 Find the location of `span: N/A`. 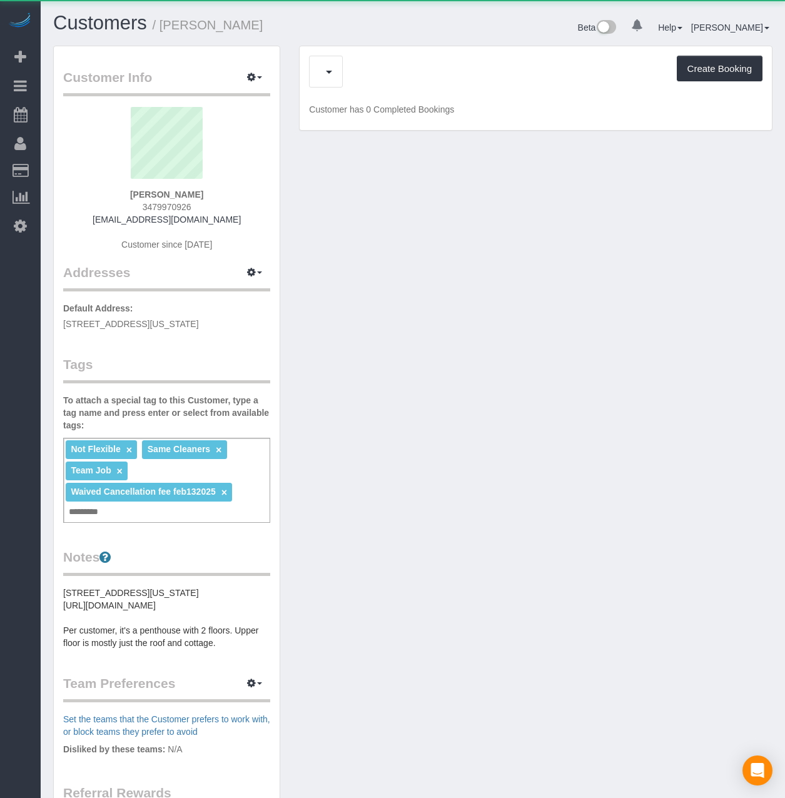

span: N/A is located at coordinates (174, 749).